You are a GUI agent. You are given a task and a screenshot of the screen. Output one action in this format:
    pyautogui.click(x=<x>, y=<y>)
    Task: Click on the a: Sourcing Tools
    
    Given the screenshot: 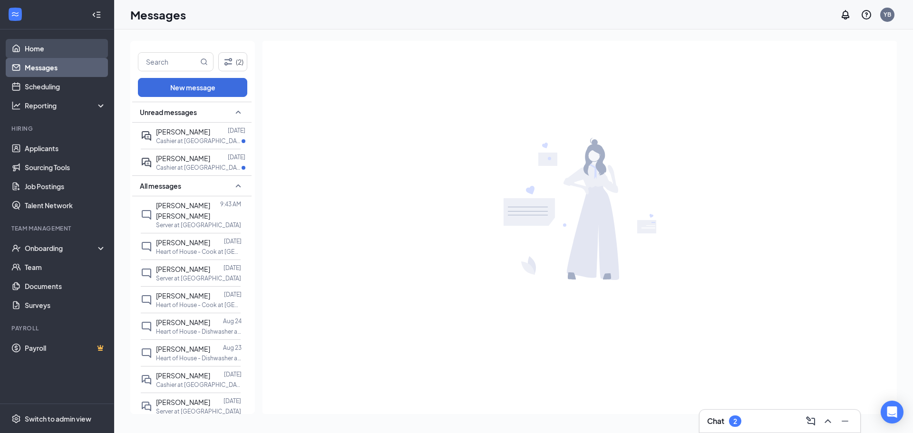 What is the action you would take?
    pyautogui.click(x=65, y=167)
    